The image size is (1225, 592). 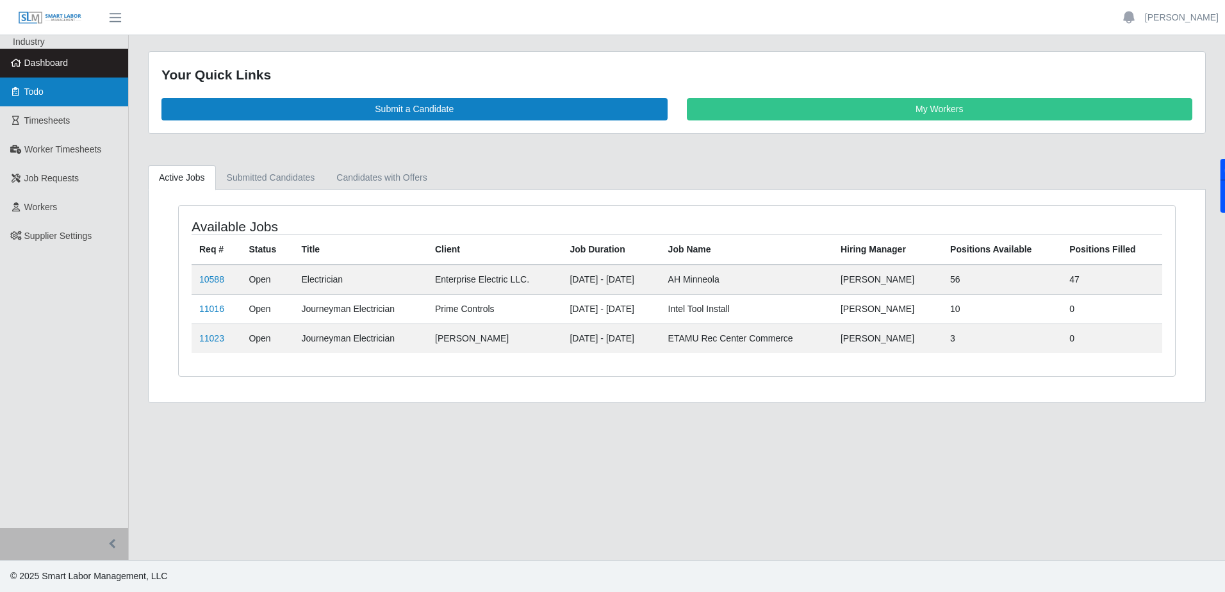 I want to click on td: Electrician, so click(x=361, y=279).